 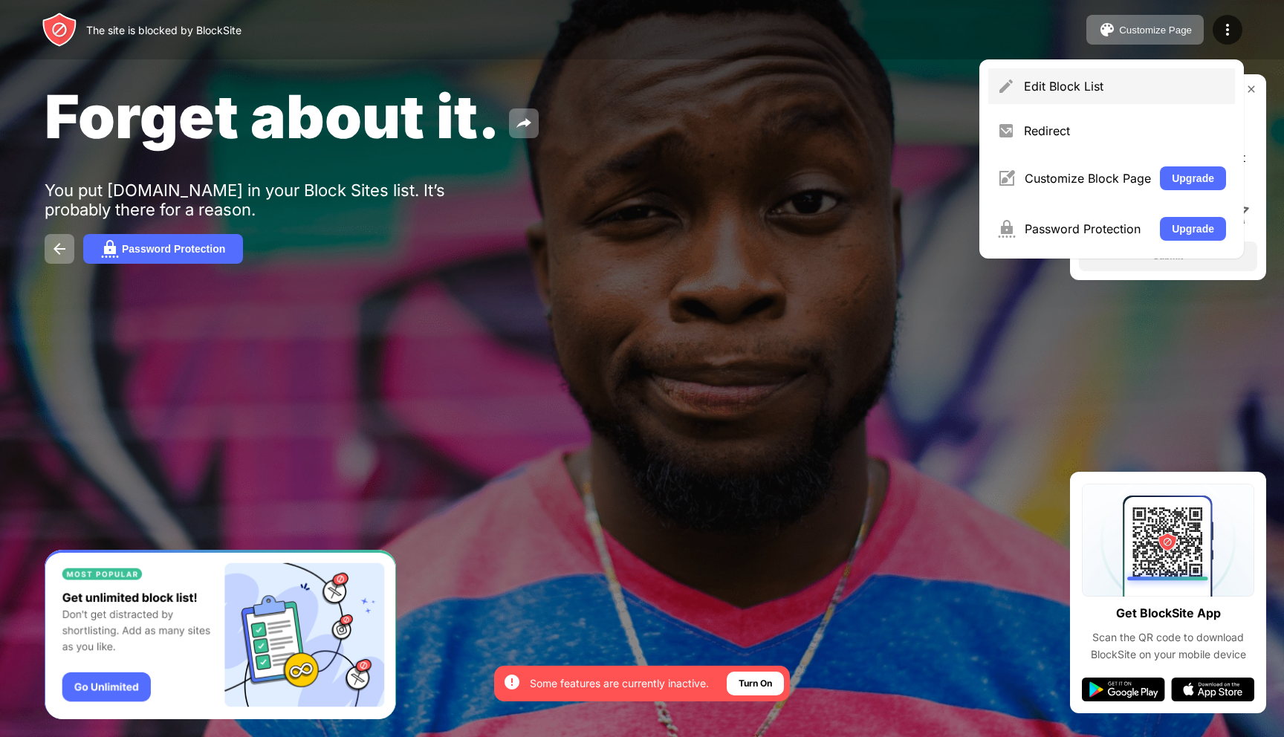 I want to click on img: menu-customize.svg, so click(x=1006, y=178).